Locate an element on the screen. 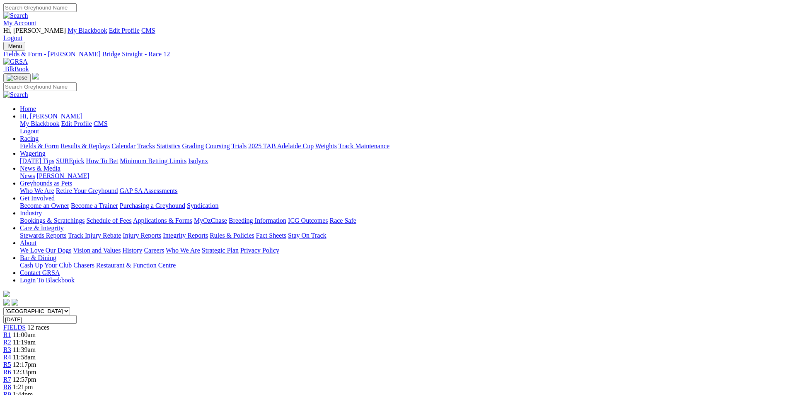 This screenshot has width=786, height=395. div: Get Involved is located at coordinates (401, 206).